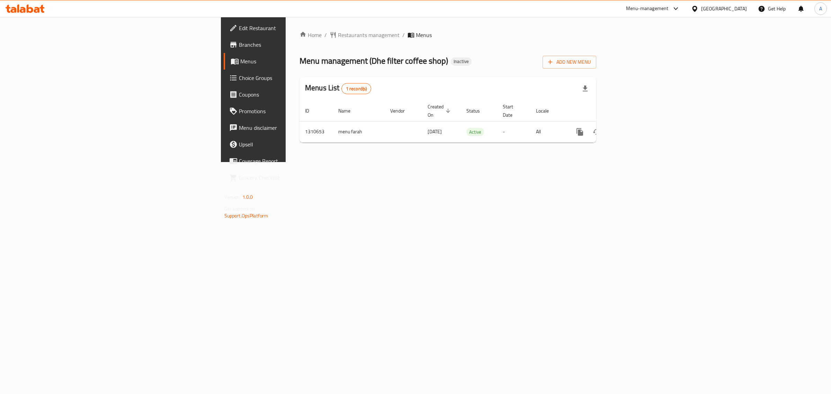  I want to click on a: Branches, so click(292, 45).